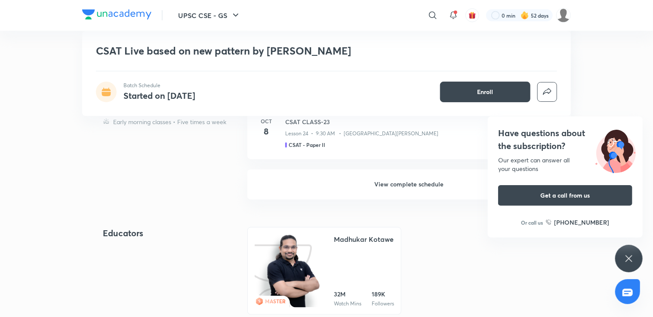 The image size is (653, 317). Describe the element at coordinates (266, 132) in the screenshot. I see `h4: 8` at that location.